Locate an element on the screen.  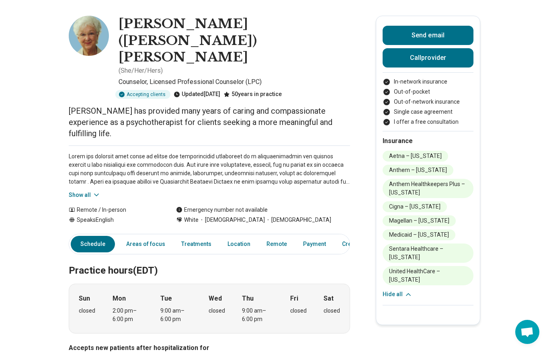
p: ( She/Her/Hers ) is located at coordinates (141, 71).